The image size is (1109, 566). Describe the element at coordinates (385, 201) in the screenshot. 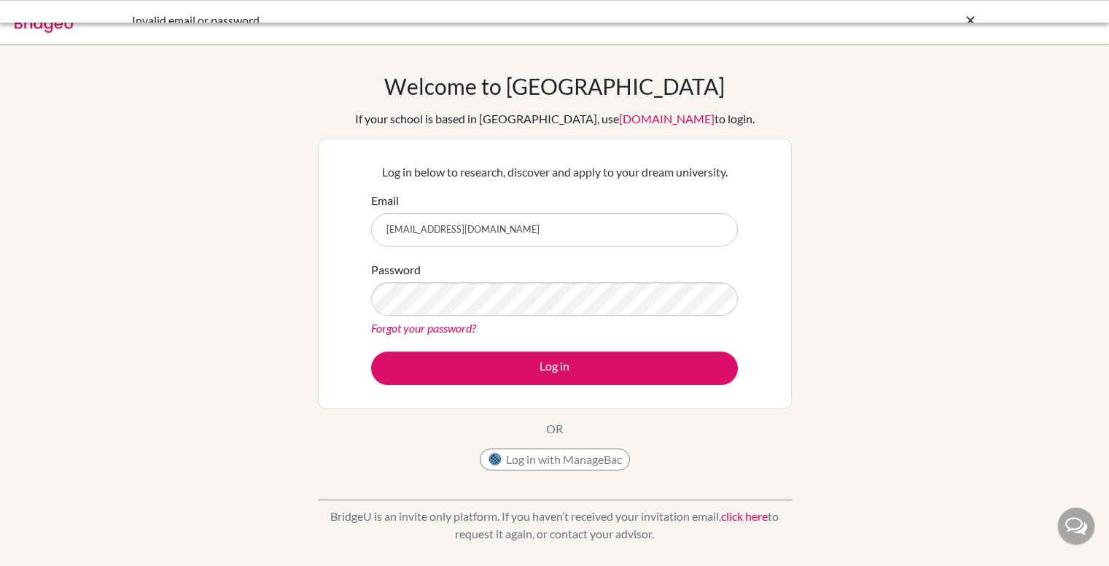

I see `label: Email` at that location.